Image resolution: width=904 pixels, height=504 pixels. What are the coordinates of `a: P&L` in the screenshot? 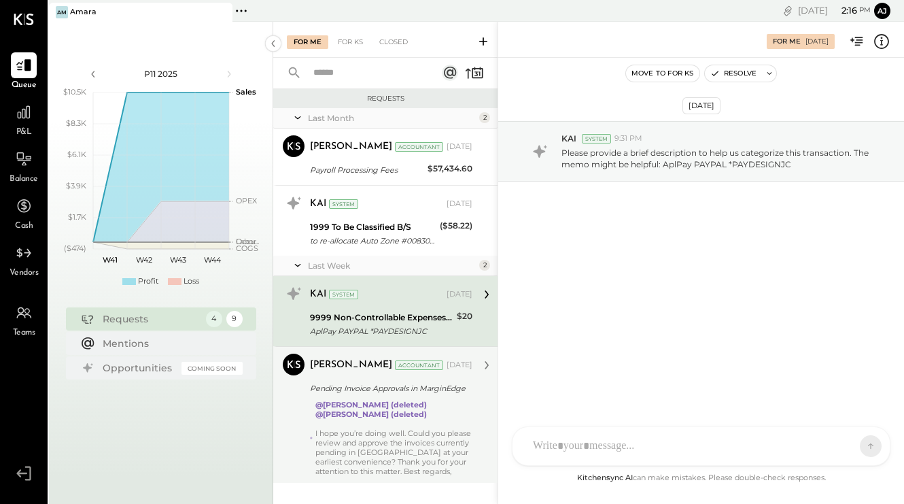 It's located at (24, 119).